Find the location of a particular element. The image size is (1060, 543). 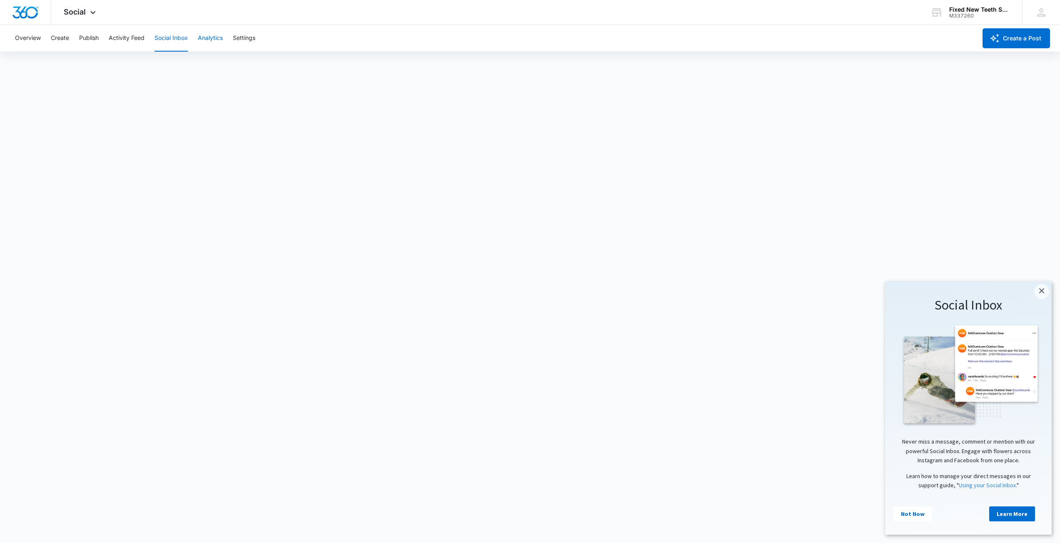

button: Publish is located at coordinates (89, 38).